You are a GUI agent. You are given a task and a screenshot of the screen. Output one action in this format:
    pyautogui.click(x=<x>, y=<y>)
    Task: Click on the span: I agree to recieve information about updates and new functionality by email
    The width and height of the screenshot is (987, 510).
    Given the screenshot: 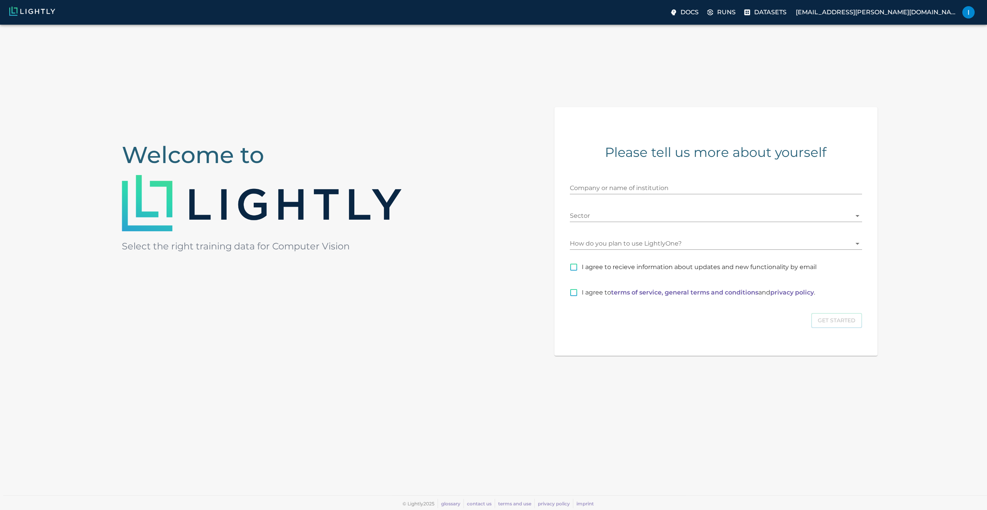 What is the action you would take?
    pyautogui.click(x=699, y=267)
    